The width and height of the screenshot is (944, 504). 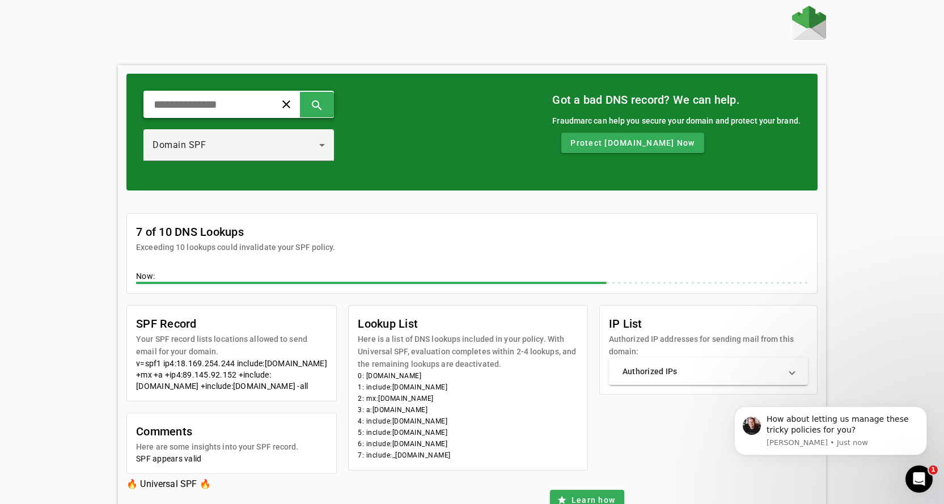 What do you see at coordinates (677, 100) in the screenshot?
I see `mat-card-title: Got a bad DNS record? We can help.` at bounding box center [677, 100].